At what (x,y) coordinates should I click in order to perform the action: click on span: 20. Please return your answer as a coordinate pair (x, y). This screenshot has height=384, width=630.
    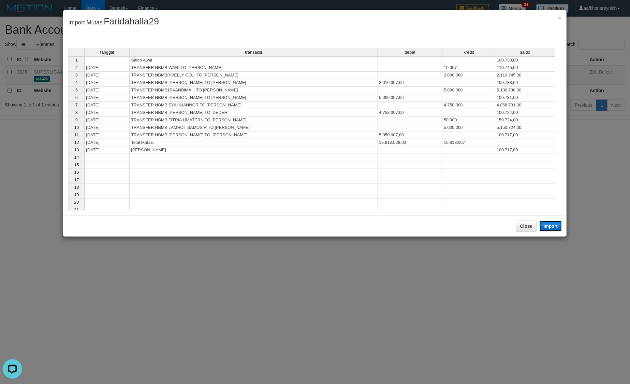
    Looking at the image, I should click on (77, 202).